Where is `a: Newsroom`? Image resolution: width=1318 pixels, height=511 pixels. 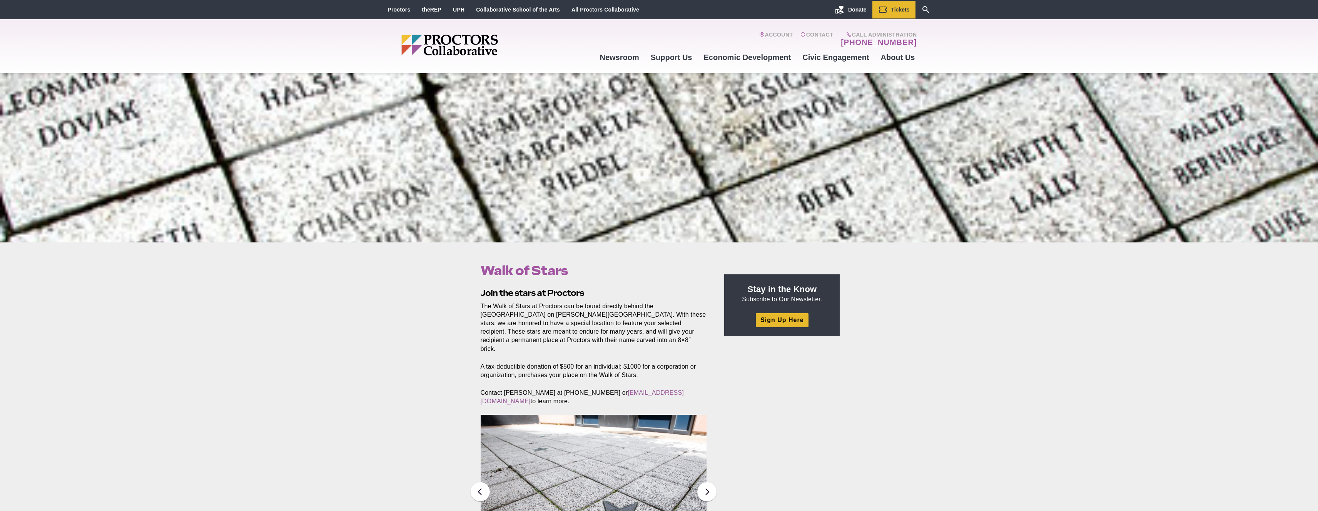 a: Newsroom is located at coordinates (619, 57).